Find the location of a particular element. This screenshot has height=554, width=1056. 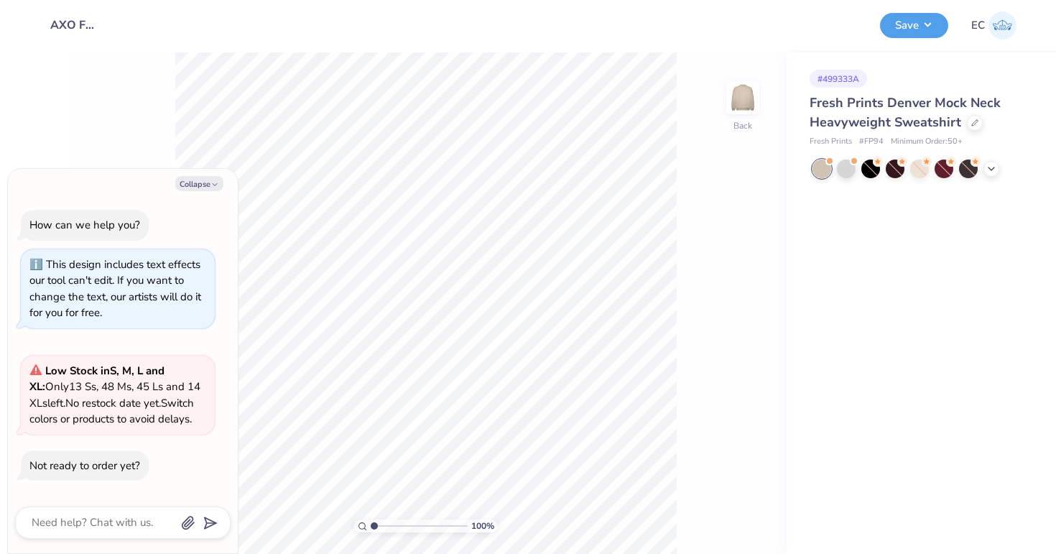

span: # FP94 is located at coordinates (871, 142).